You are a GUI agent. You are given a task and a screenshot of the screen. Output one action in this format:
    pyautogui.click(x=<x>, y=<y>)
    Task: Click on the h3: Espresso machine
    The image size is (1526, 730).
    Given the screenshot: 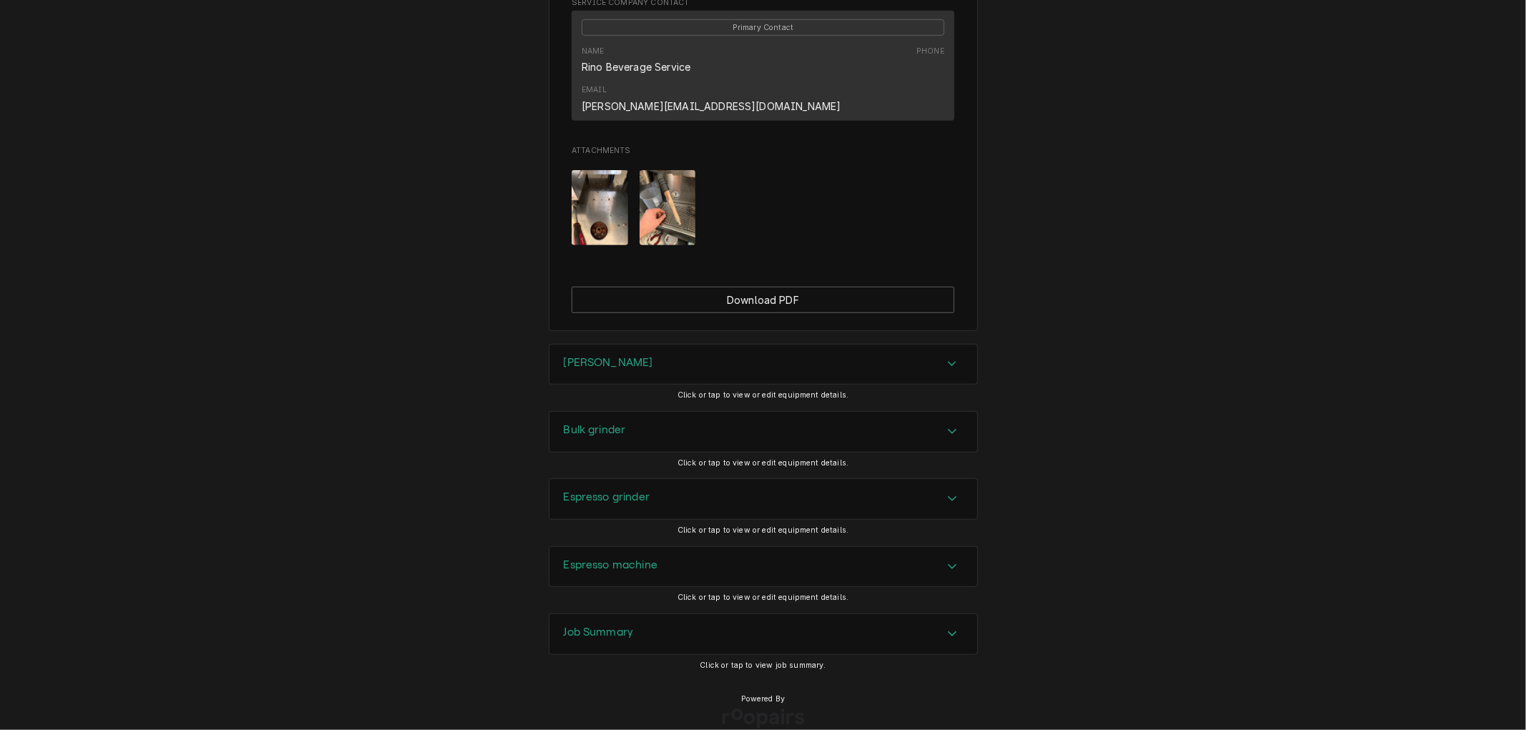 What is the action you would take?
    pyautogui.click(x=611, y=565)
    